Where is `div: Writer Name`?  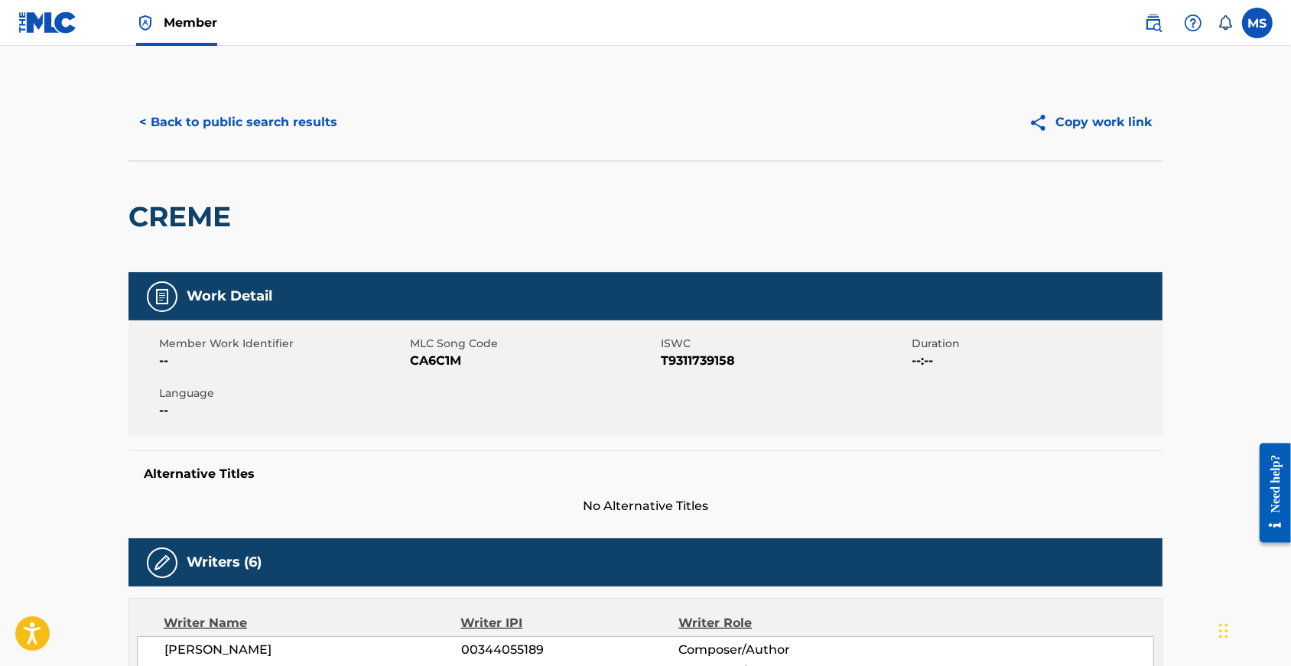 div: Writer Name is located at coordinates (312, 623).